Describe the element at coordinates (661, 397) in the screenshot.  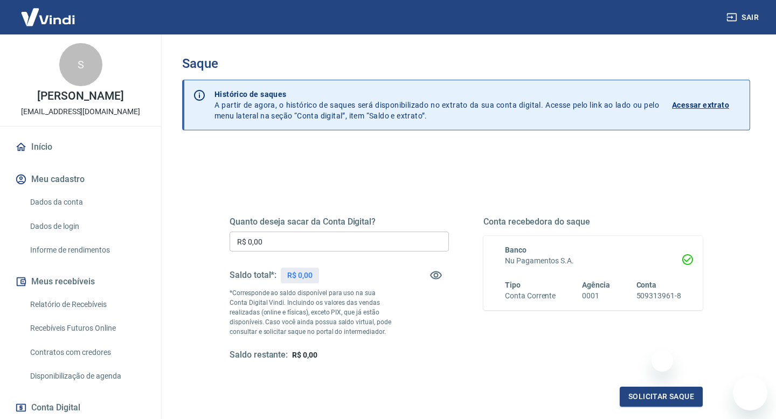
I see `button: Solicitar saque` at that location.